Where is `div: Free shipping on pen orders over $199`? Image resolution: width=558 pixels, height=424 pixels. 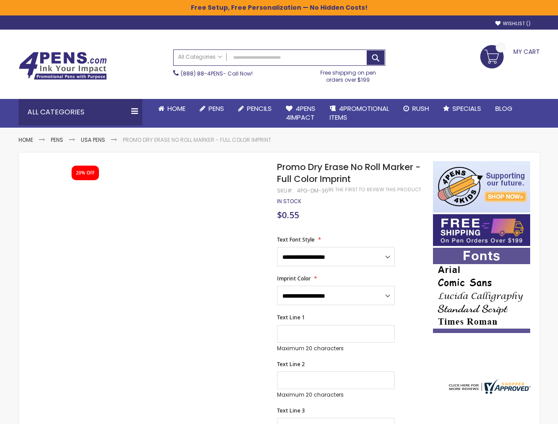 div: Free shipping on pen orders over $199 is located at coordinates (348, 75).